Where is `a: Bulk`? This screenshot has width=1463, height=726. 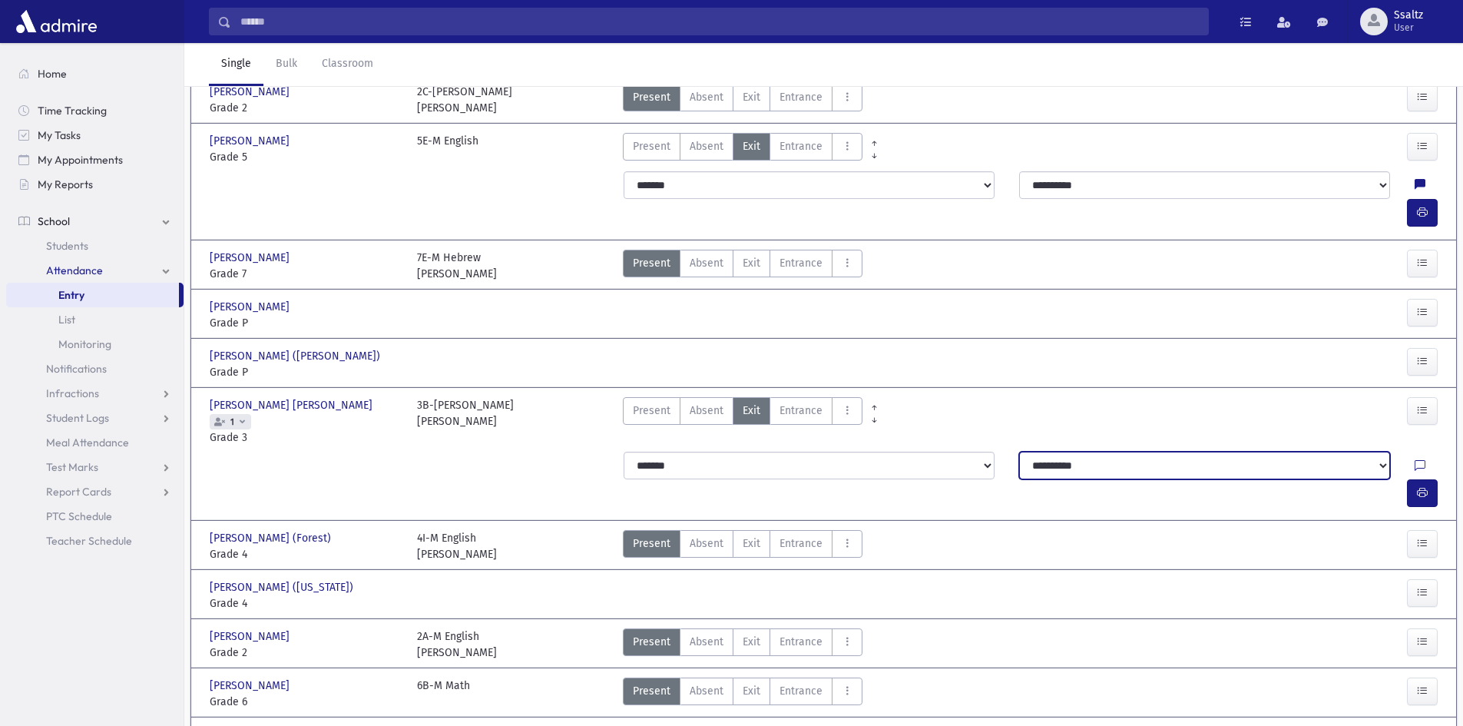
a: Bulk is located at coordinates (286, 65).